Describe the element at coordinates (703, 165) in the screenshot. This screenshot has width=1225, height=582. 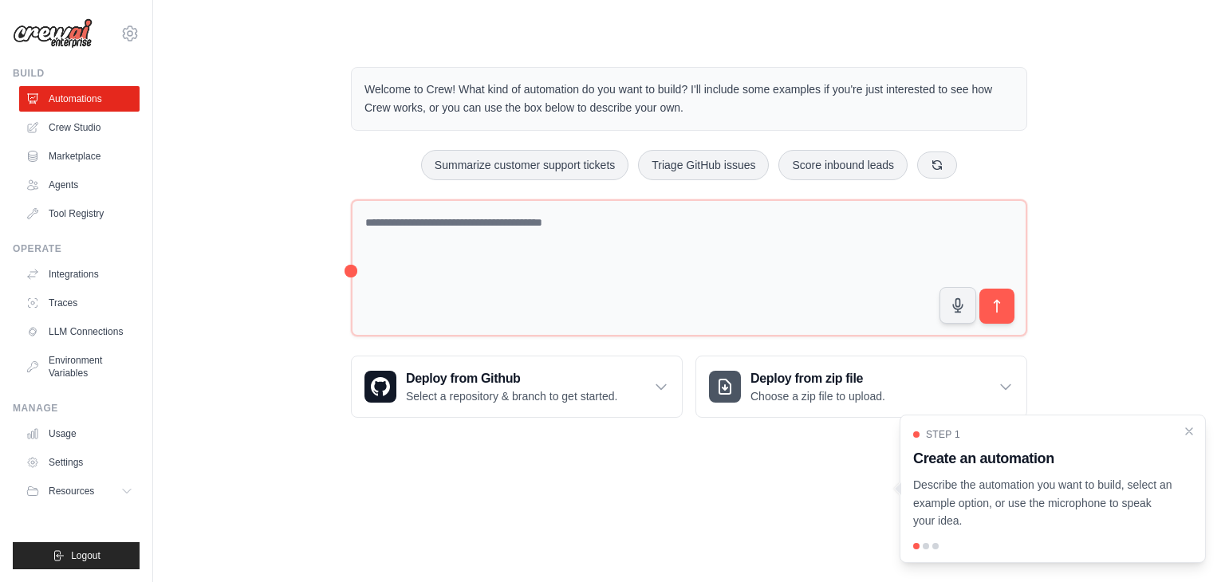
I see `button: Triage GitHub issues` at that location.